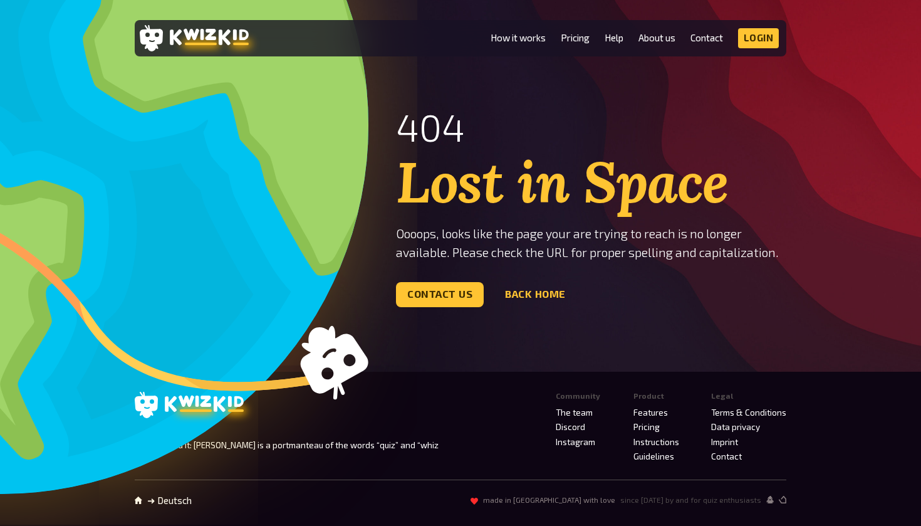  What do you see at coordinates (626, 243) in the screenshot?
I see `p: Oooops, looks like the page your are trying to reach is no longer available. Please check the URL...` at bounding box center [626, 243].